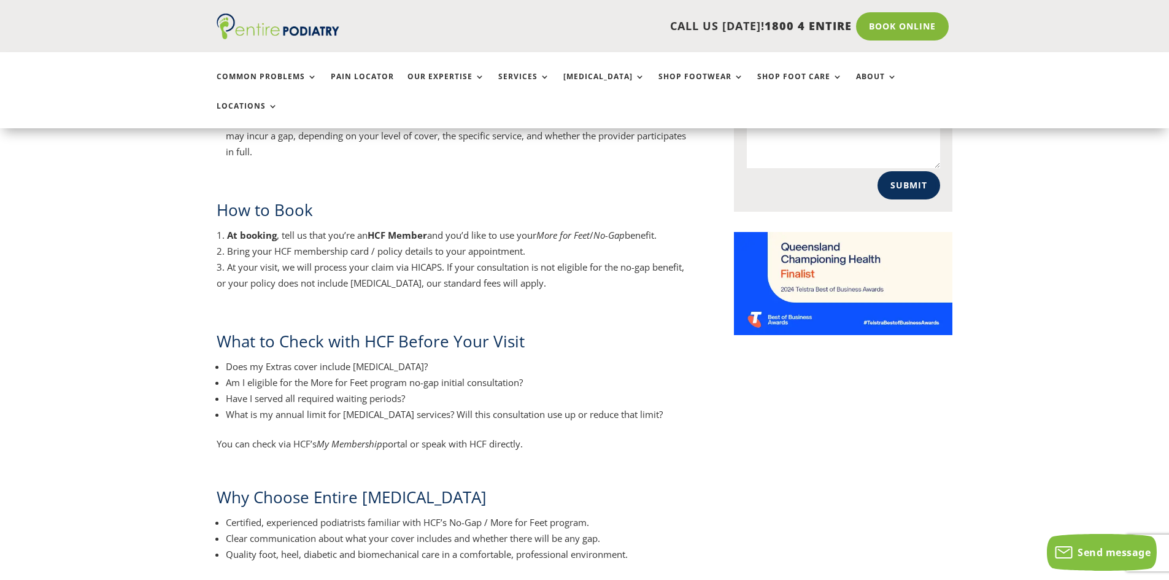 The width and height of the screenshot is (1169, 580). Describe the element at coordinates (362, 85) in the screenshot. I see `a: Pain Locator` at that location.